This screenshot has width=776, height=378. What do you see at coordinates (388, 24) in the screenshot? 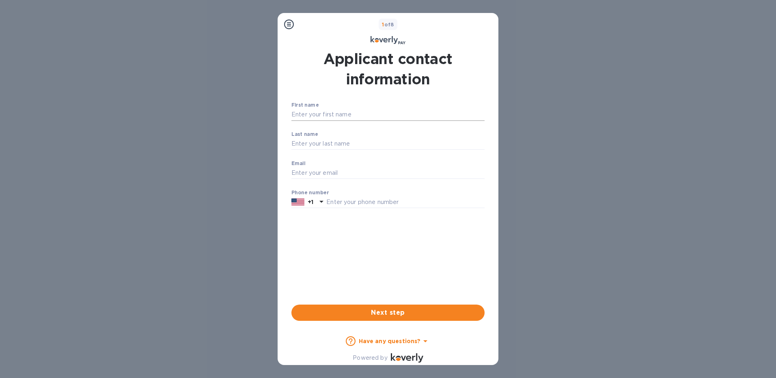
I see `b: of 8` at bounding box center [388, 24].